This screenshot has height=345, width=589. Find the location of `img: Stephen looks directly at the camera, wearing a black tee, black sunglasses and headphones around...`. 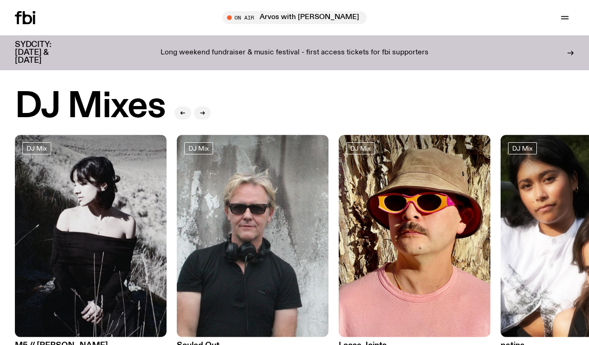

img: Stephen looks directly at the camera, wearing a black tee, black sunglasses and headphones around... is located at coordinates (253, 236).